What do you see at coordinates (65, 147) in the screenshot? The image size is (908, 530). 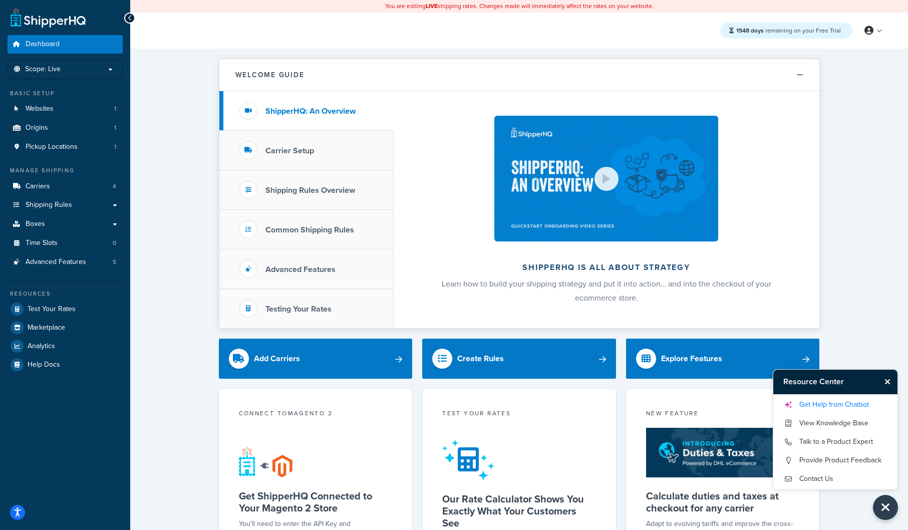 I see `a: Pickup Locations1` at bounding box center [65, 147].